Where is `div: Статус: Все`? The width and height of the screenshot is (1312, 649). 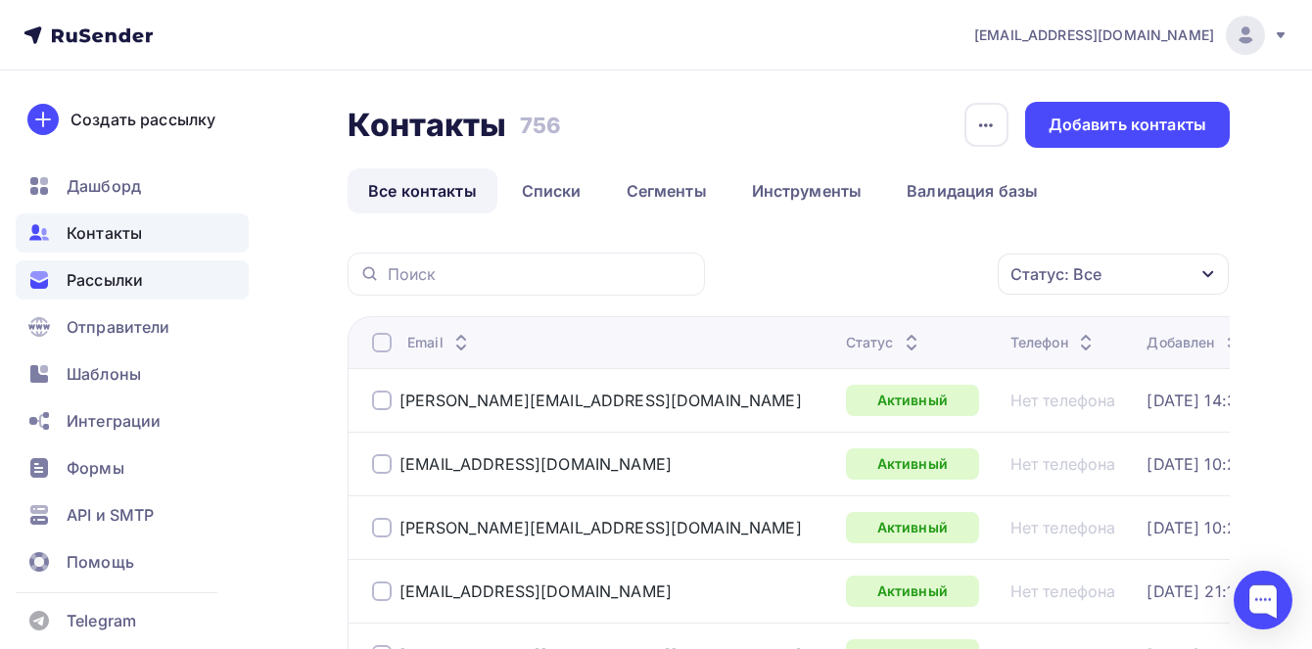
div: Статус: Все is located at coordinates (1055, 274).